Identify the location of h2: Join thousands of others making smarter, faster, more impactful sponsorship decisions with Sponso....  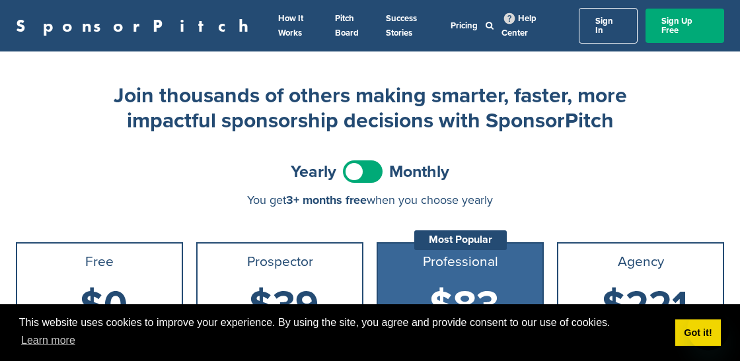
(370, 108).